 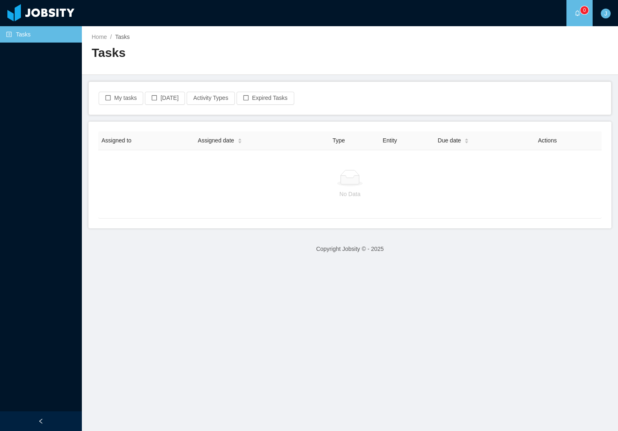 I want to click on a: icon: profileTasks, so click(x=41, y=34).